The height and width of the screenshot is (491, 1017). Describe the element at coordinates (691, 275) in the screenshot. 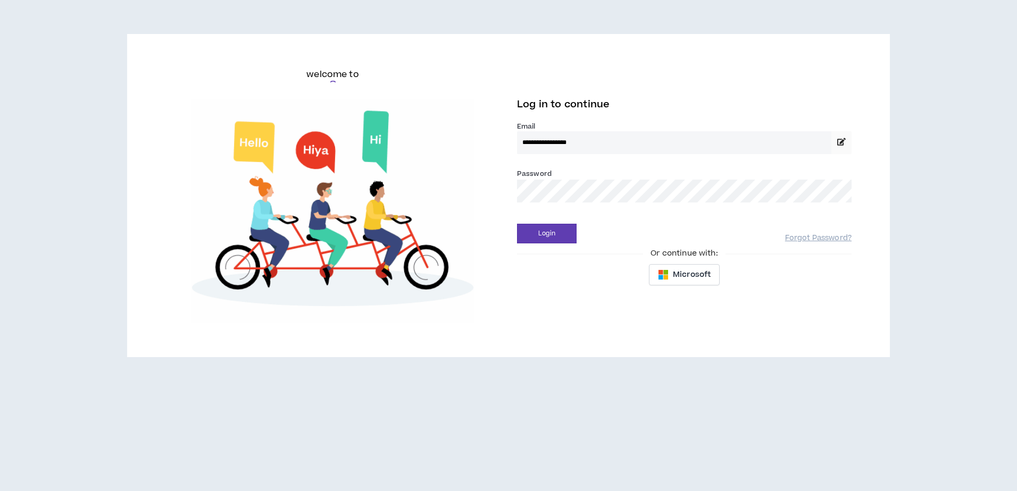

I see `span: Microsoft` at that location.